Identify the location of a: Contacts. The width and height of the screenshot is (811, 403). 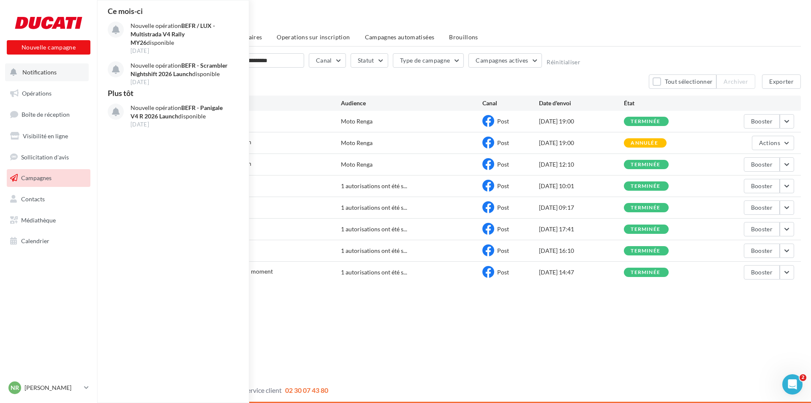
(49, 199).